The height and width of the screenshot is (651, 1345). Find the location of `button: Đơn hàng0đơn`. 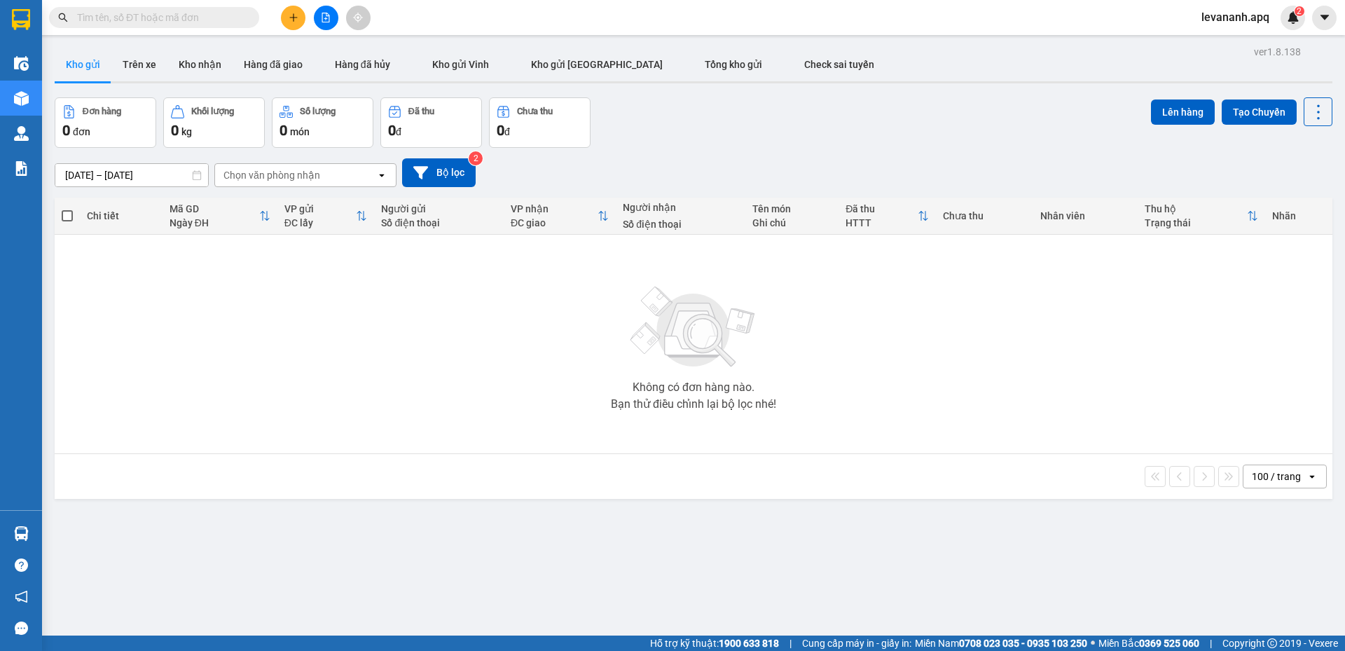

button: Đơn hàng0đơn is located at coordinates (105, 123).